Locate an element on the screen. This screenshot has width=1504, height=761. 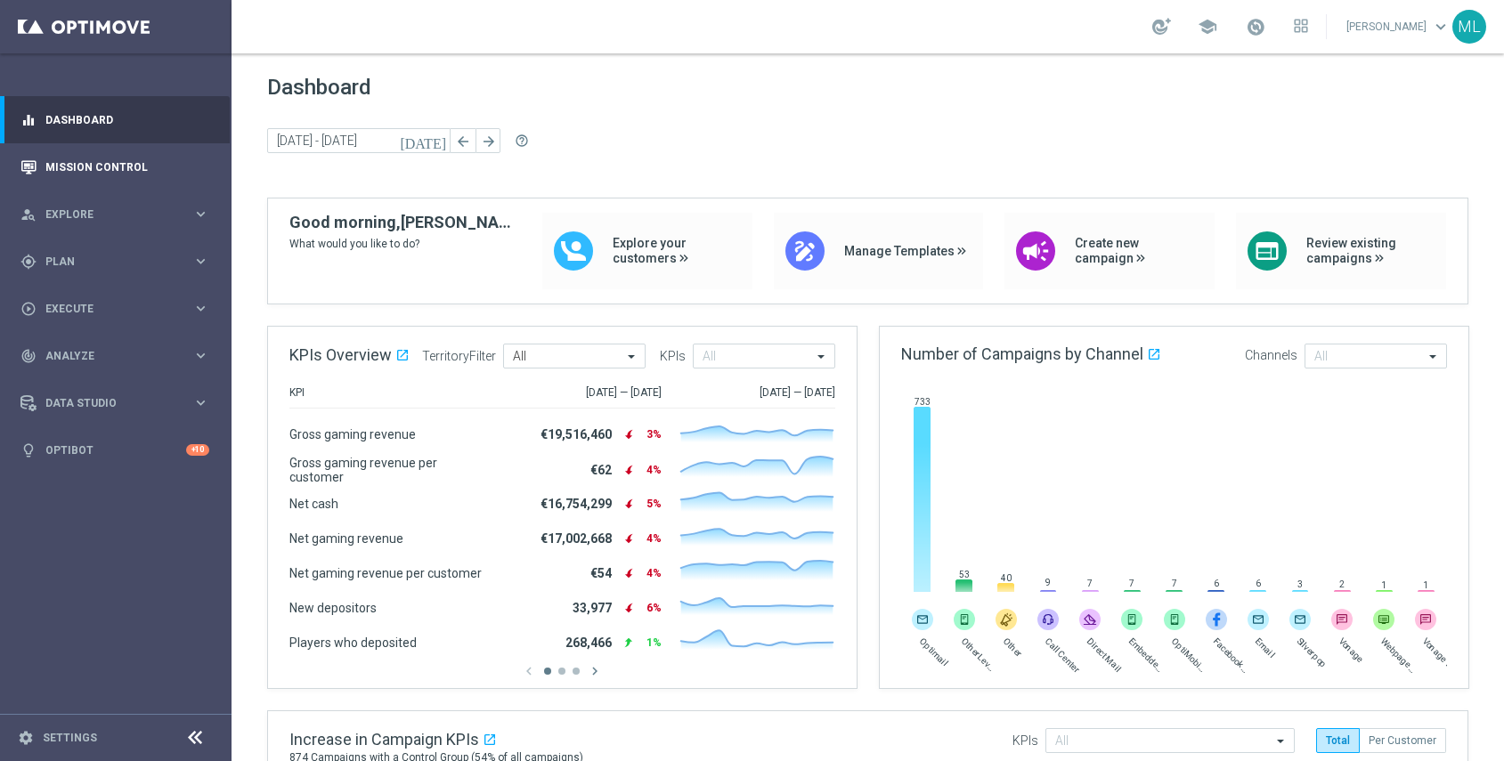
div: Analyze is located at coordinates (106, 356).